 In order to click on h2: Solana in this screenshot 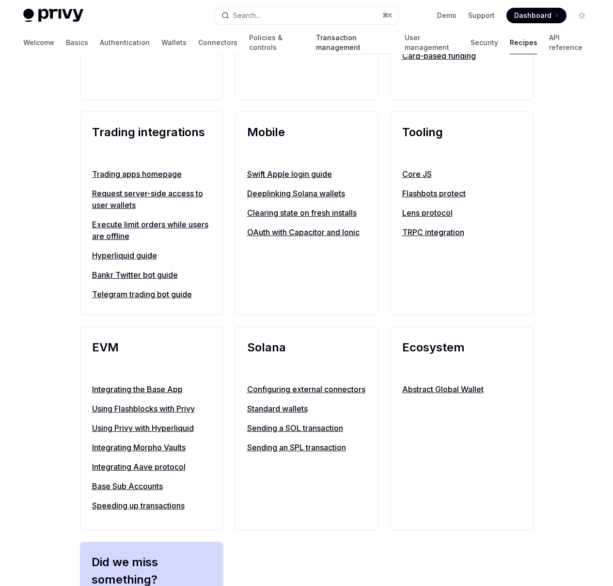, I will do `click(307, 356)`.